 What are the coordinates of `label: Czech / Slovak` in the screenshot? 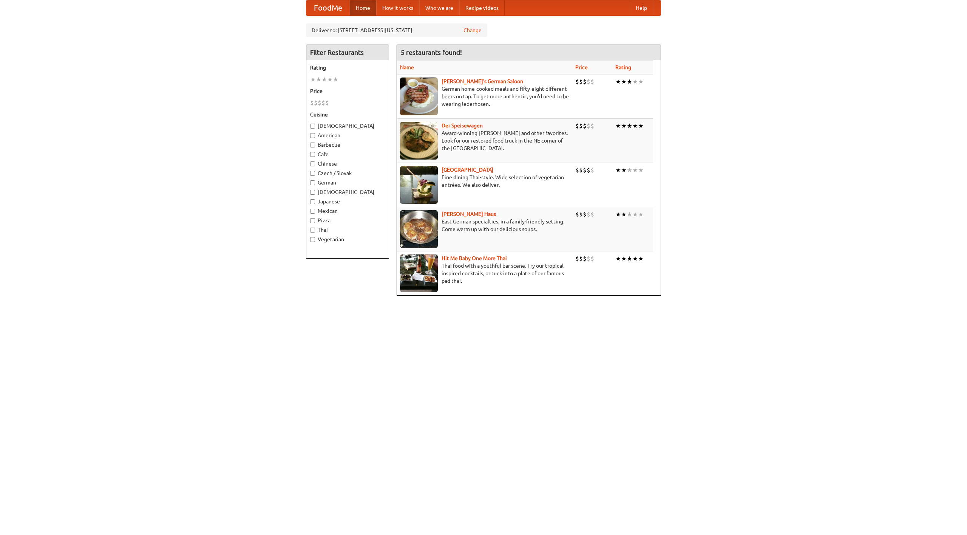 It's located at (348, 173).